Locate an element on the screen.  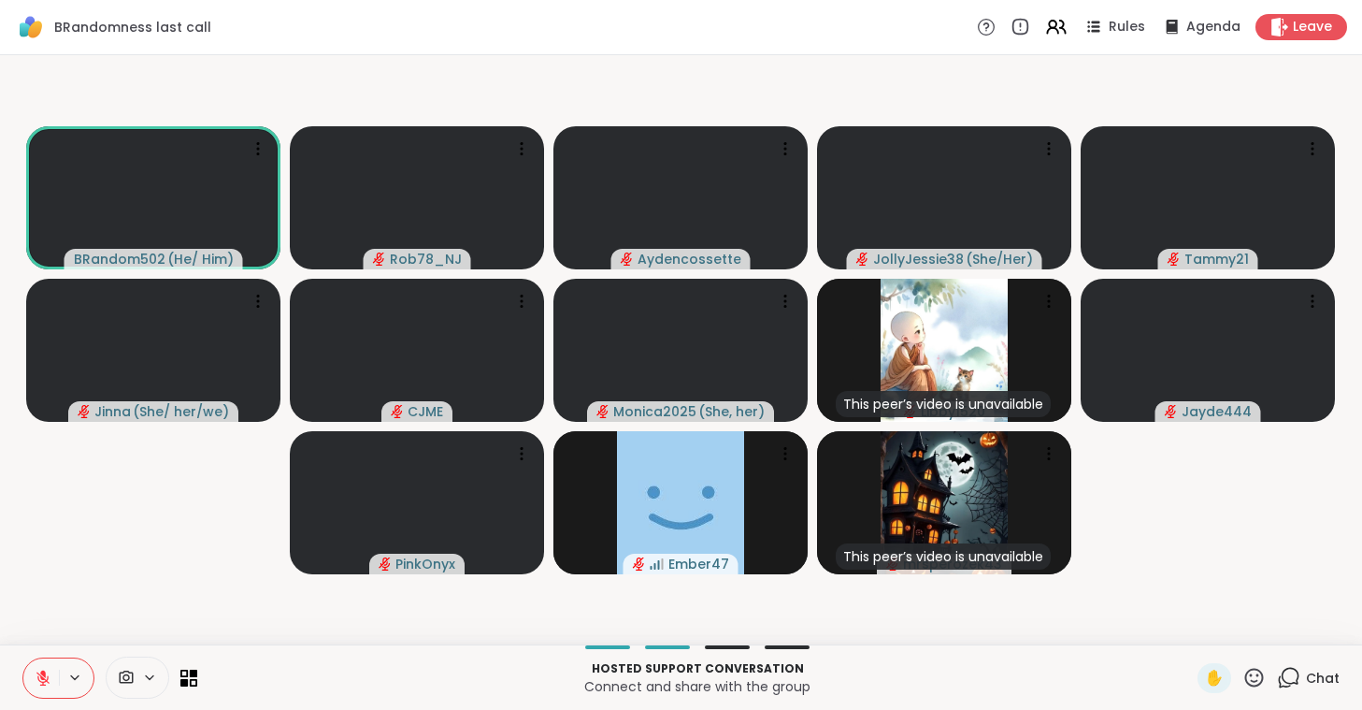
span: ( She/ her/we ) is located at coordinates (180, 411).